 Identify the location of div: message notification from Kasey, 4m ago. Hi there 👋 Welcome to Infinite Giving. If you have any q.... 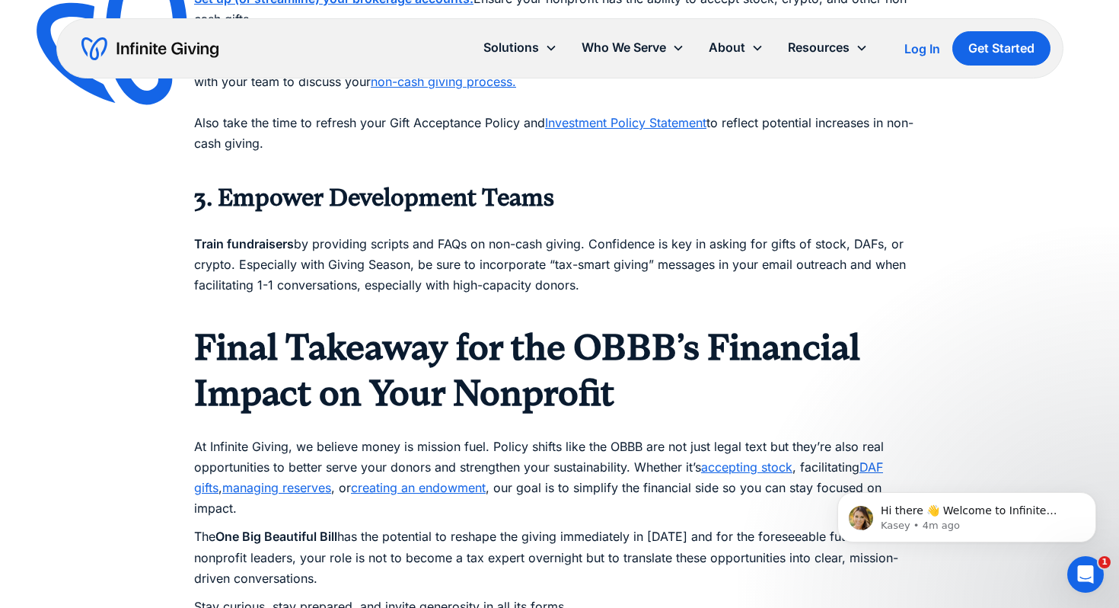
(152, 57).